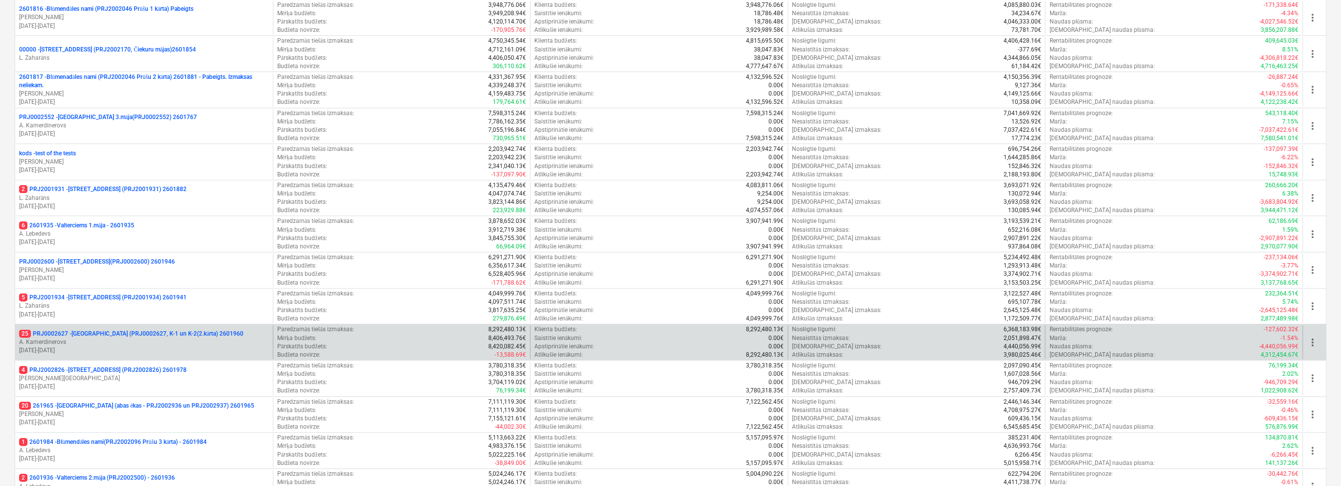 This screenshot has height=486, width=1341. What do you see at coordinates (768, 49) in the screenshot?
I see `p: 38,047.83€` at bounding box center [768, 49].